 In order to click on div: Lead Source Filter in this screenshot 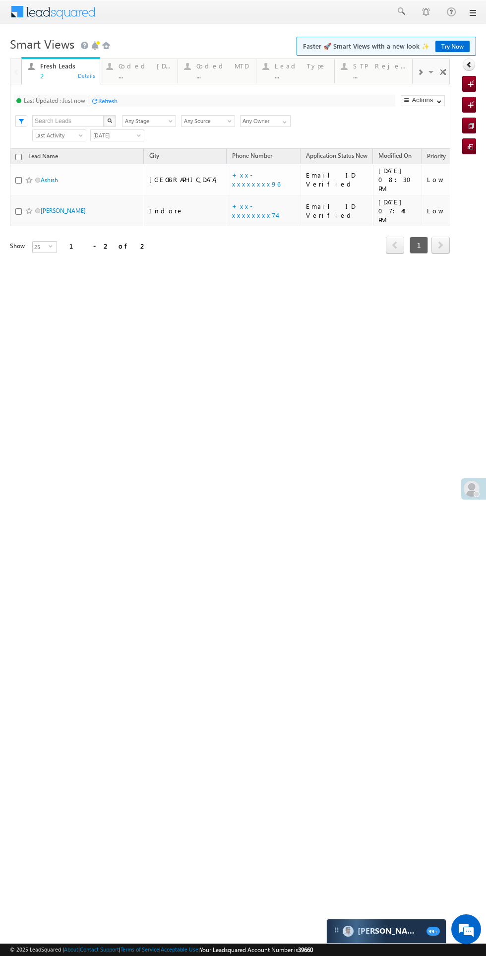, I will do `click(208, 121)`.